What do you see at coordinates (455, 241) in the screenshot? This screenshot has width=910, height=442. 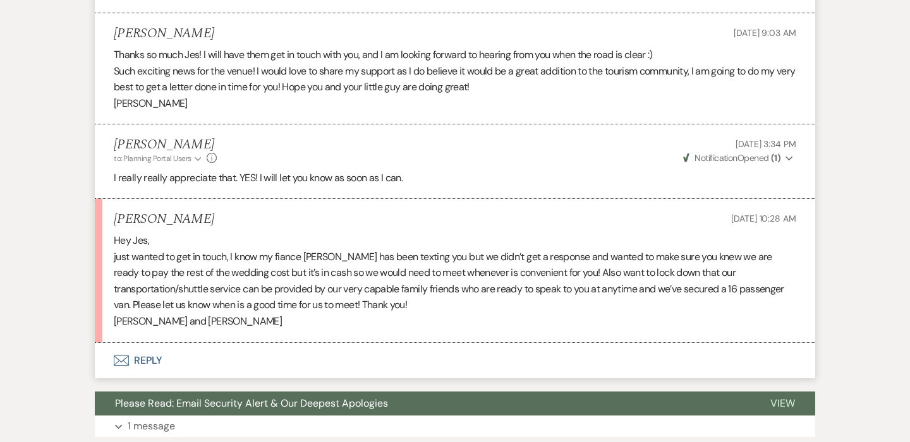 I see `p: Hey Jes,` at bounding box center [455, 241].